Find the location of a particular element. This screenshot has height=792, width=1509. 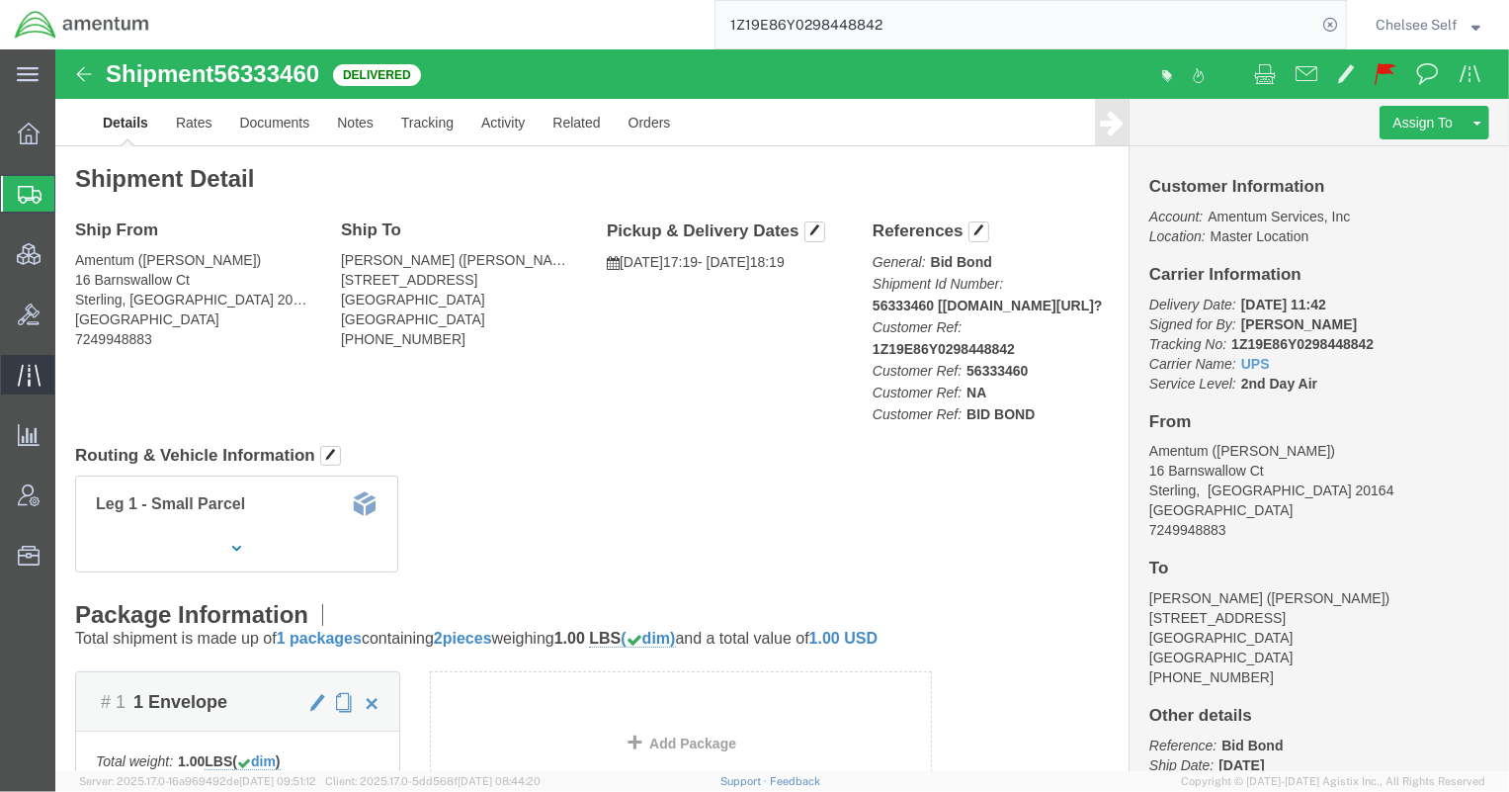

span: Server: 2025.17.0-16a969492de is located at coordinates (198, 781).